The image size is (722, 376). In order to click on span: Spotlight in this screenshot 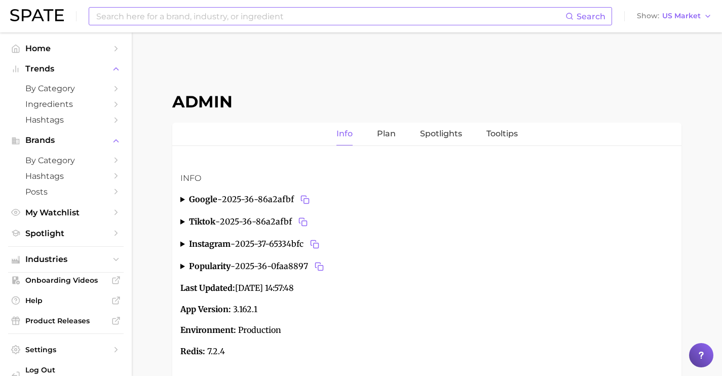, I will do `click(66, 233)`.